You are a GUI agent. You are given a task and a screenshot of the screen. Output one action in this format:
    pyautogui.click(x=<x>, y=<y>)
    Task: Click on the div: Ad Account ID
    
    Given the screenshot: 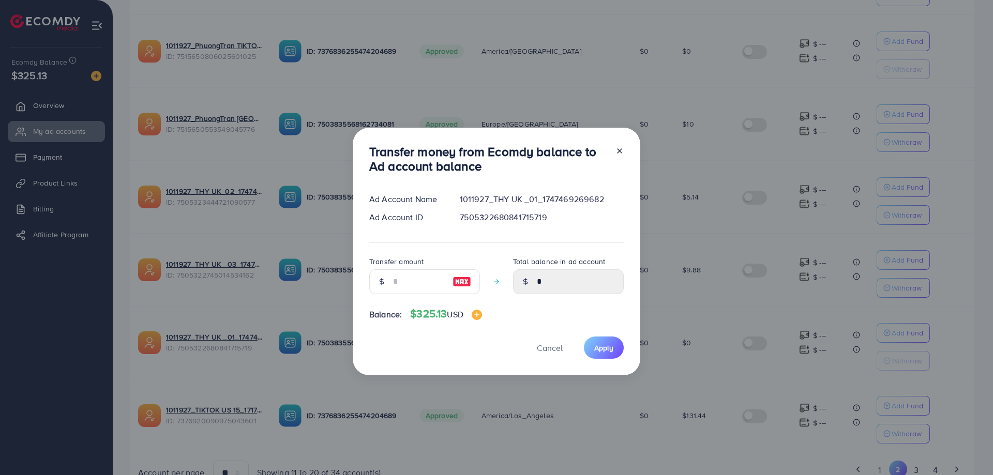 What is the action you would take?
    pyautogui.click(x=406, y=217)
    